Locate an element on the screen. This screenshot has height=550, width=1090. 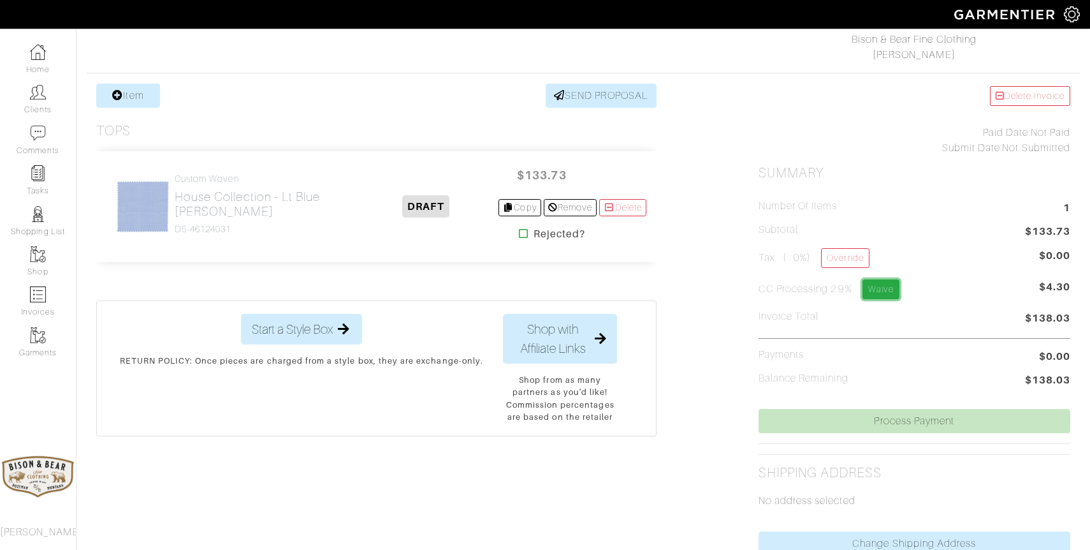
h5: Invoice Total is located at coordinates (789, 316).